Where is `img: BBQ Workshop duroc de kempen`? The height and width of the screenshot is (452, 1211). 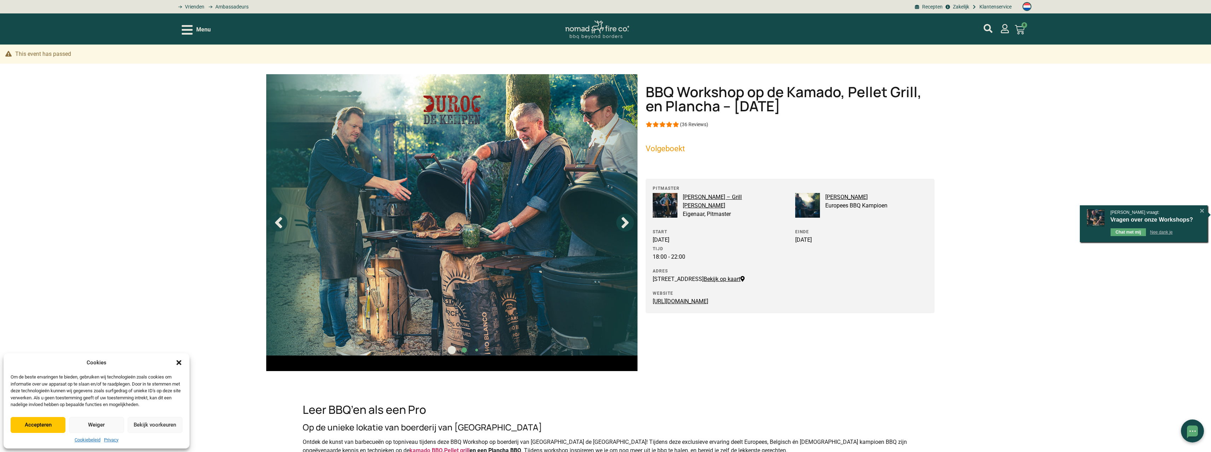 img: BBQ Workshop duroc de kempen is located at coordinates (452, 215).